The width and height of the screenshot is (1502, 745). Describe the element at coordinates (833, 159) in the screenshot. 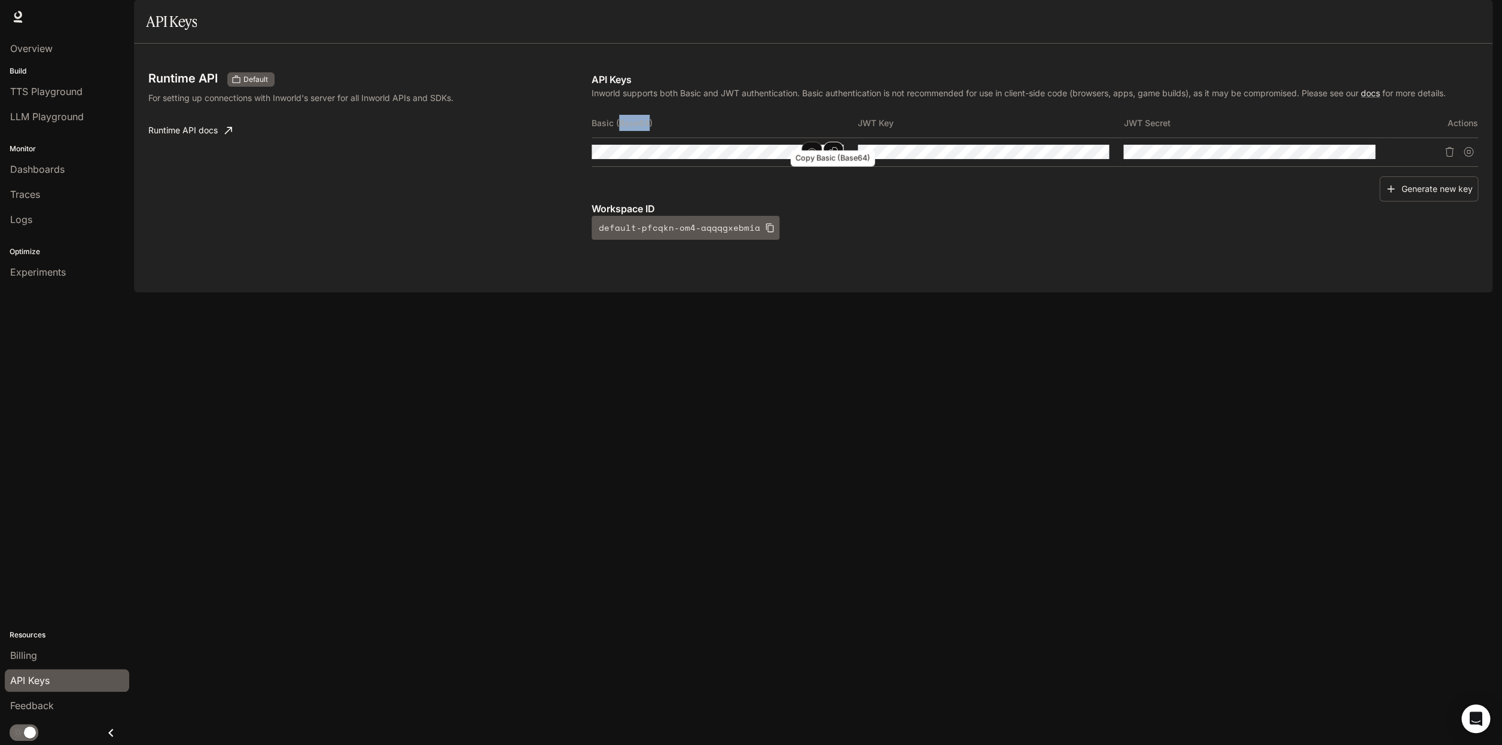

I see `div: Copy Basic (Base64)` at that location.